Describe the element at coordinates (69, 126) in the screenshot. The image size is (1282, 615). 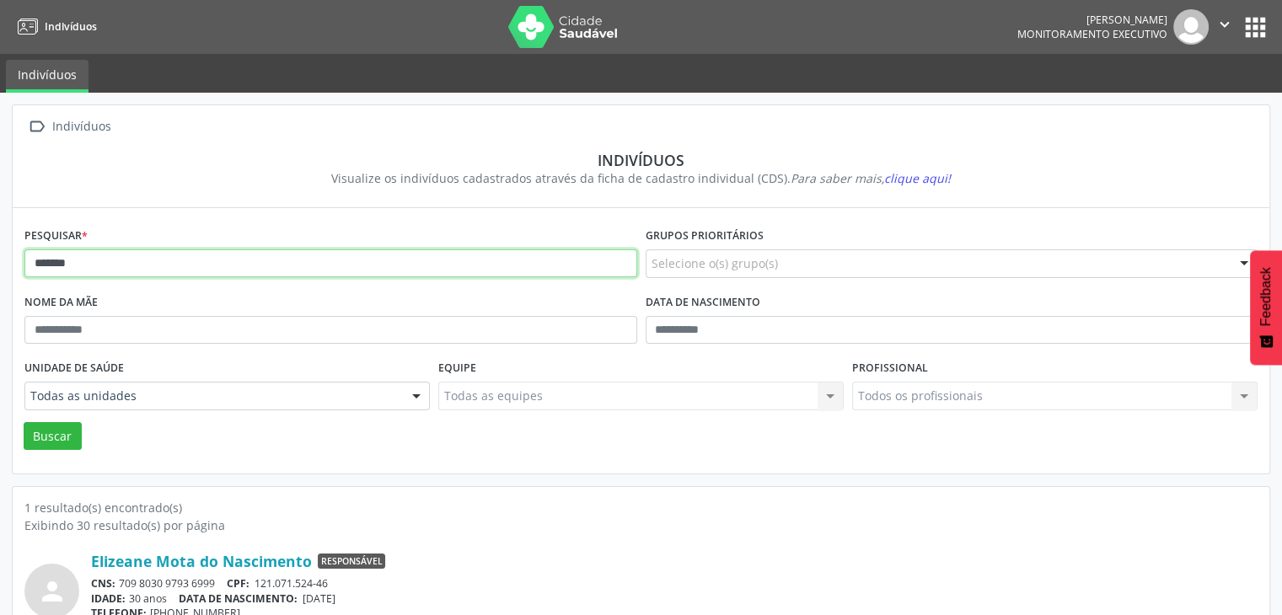
I see `a:  Indivíduos` at that location.